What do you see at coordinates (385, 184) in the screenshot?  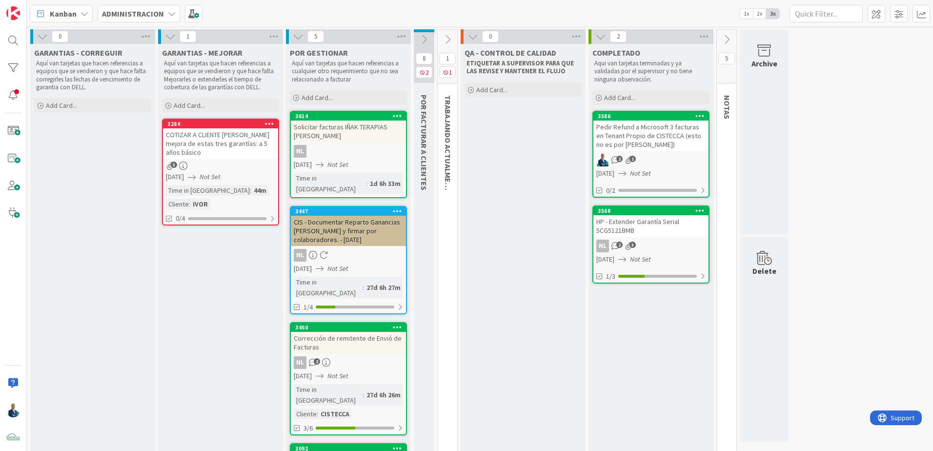 I see `div: 1d 6h 33m` at bounding box center [385, 184].